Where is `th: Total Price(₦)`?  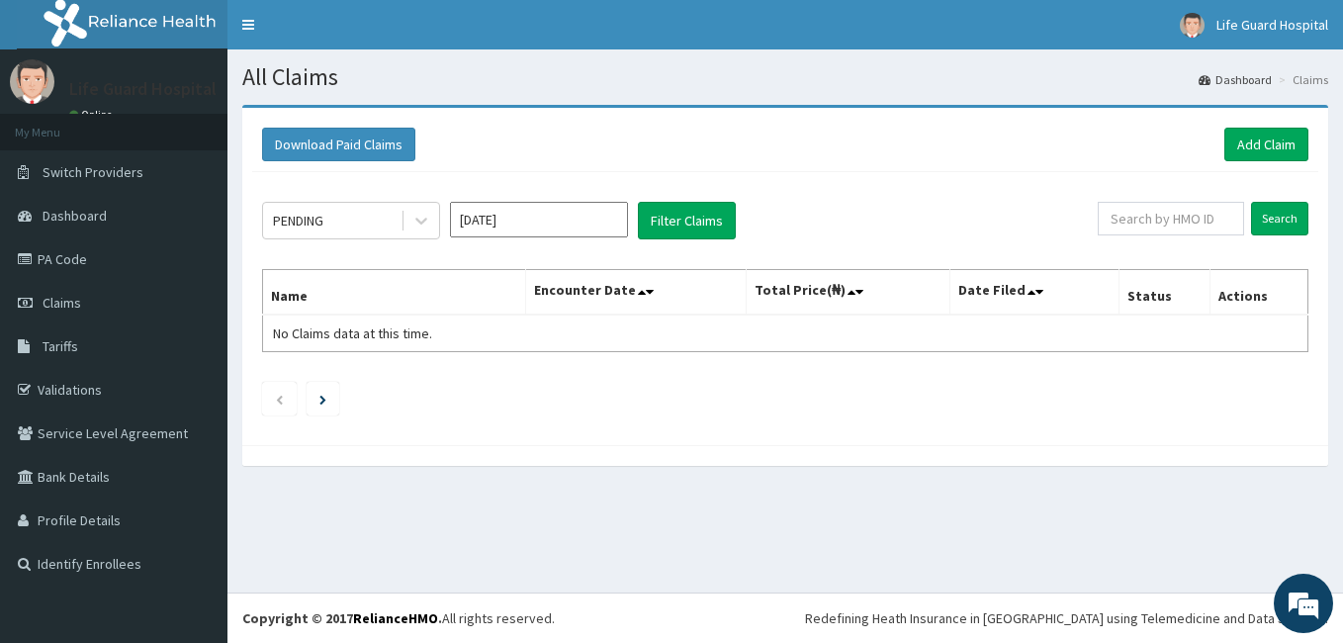 th: Total Price(₦) is located at coordinates (848, 293).